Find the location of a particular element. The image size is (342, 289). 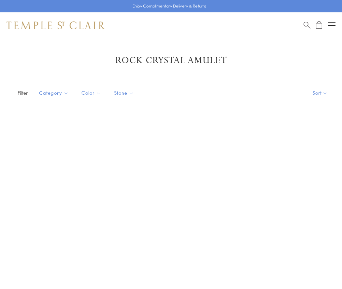

button: Show sort by is located at coordinates (320, 93).